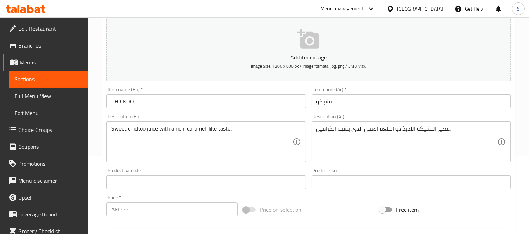 Image resolution: width=529 pixels, height=234 pixels. I want to click on a: Edit Restaurant, so click(45, 29).